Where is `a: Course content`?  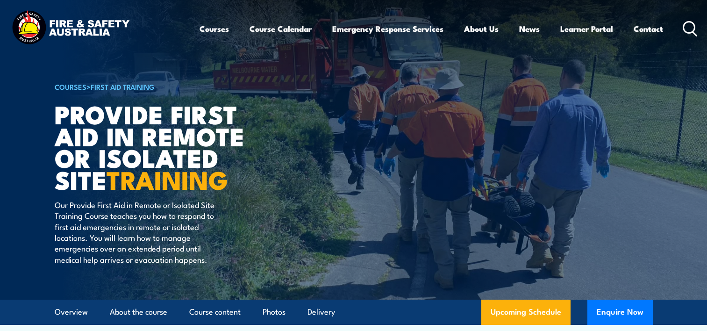
a: Course content is located at coordinates (215, 312).